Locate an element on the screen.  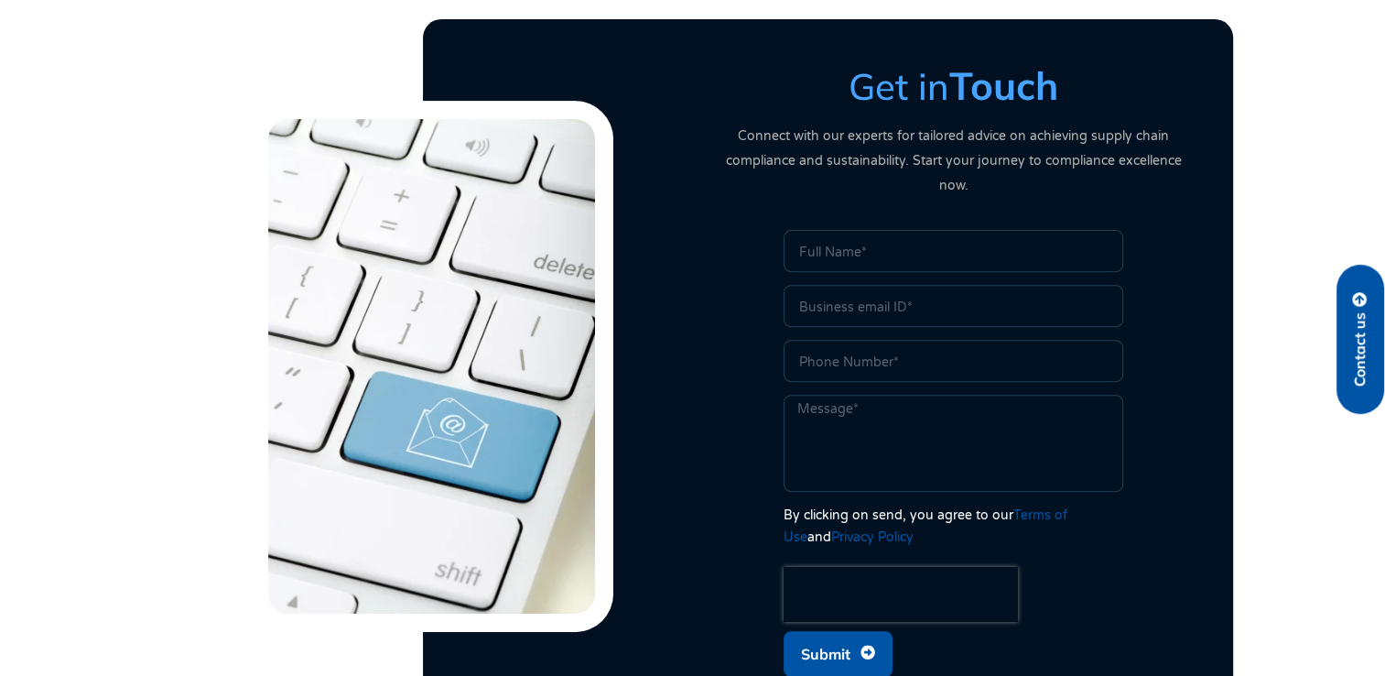
input: Full Name* is located at coordinates (953, 251).